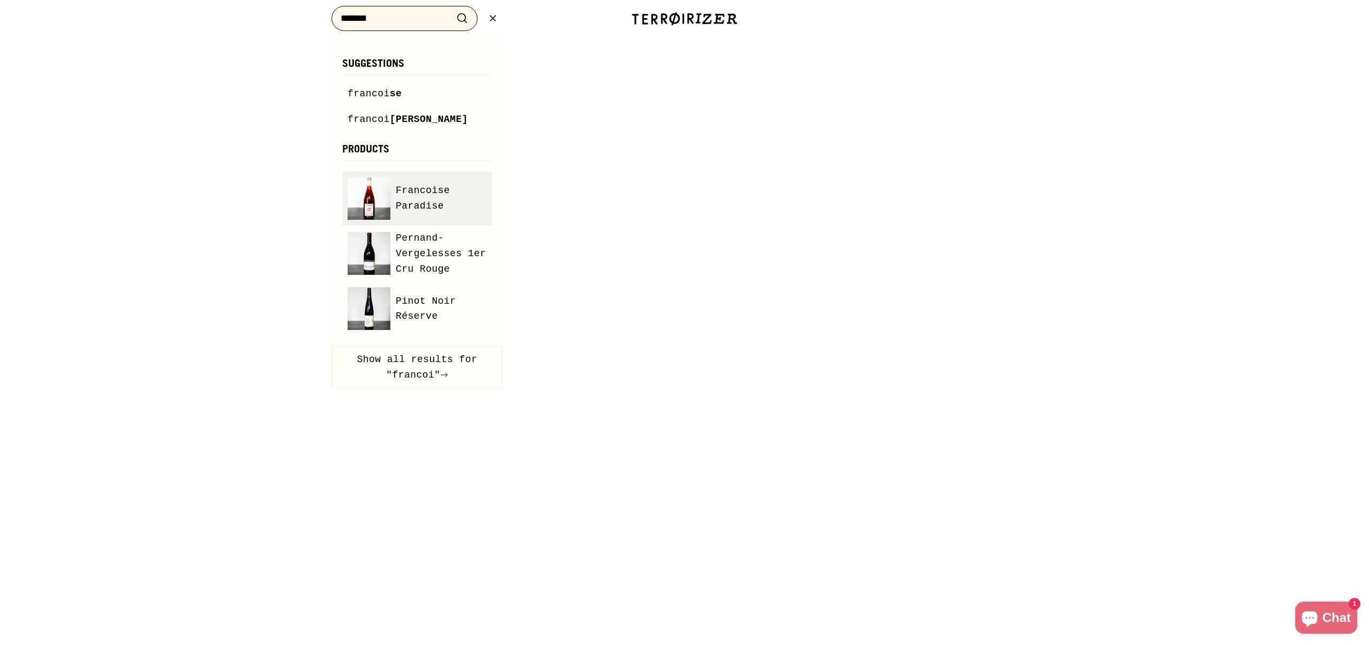 This screenshot has width=1369, height=645. I want to click on button: Show all results for "francoi", so click(417, 367).